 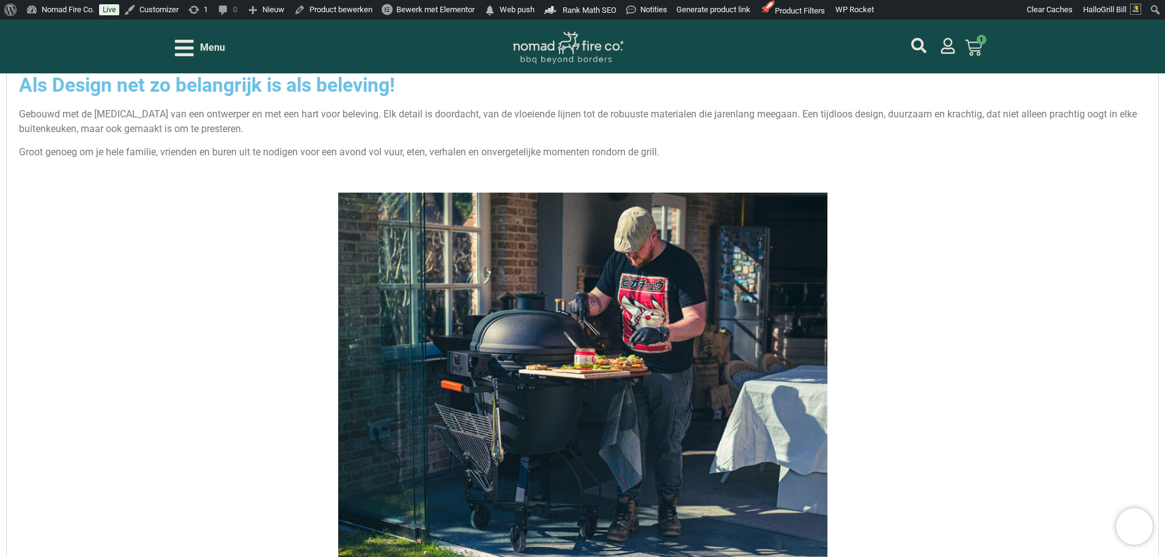 I want to click on span: Menu, so click(x=212, y=48).